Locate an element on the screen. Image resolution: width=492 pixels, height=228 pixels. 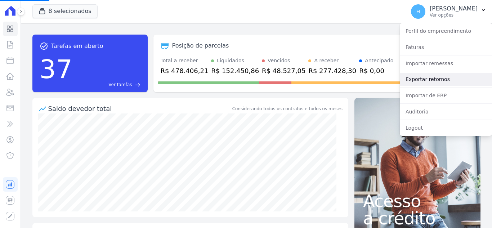
a: Exportar retornos is located at coordinates (446, 79).